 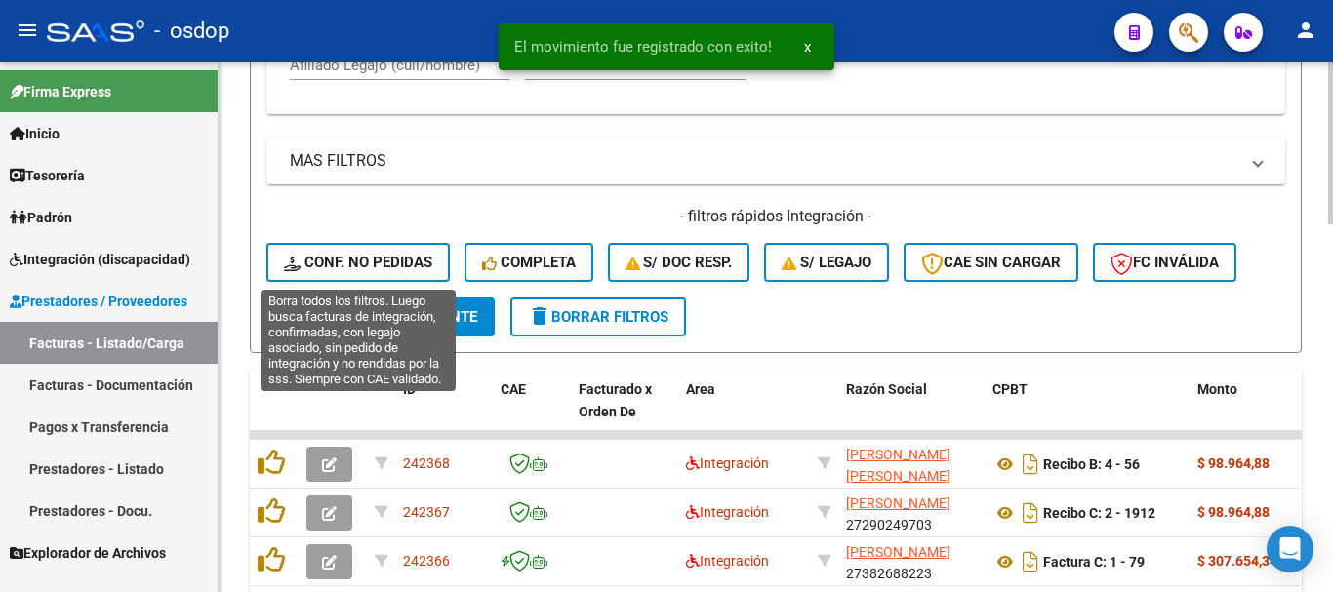 I want to click on button: S/ Doc Resp., so click(x=679, y=262).